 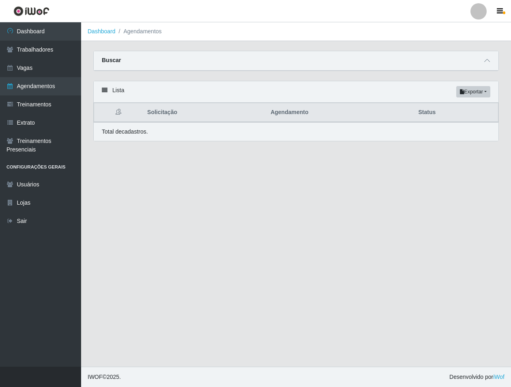 What do you see at coordinates (104, 376) in the screenshot?
I see `span: © 2025 .` at bounding box center [104, 376].